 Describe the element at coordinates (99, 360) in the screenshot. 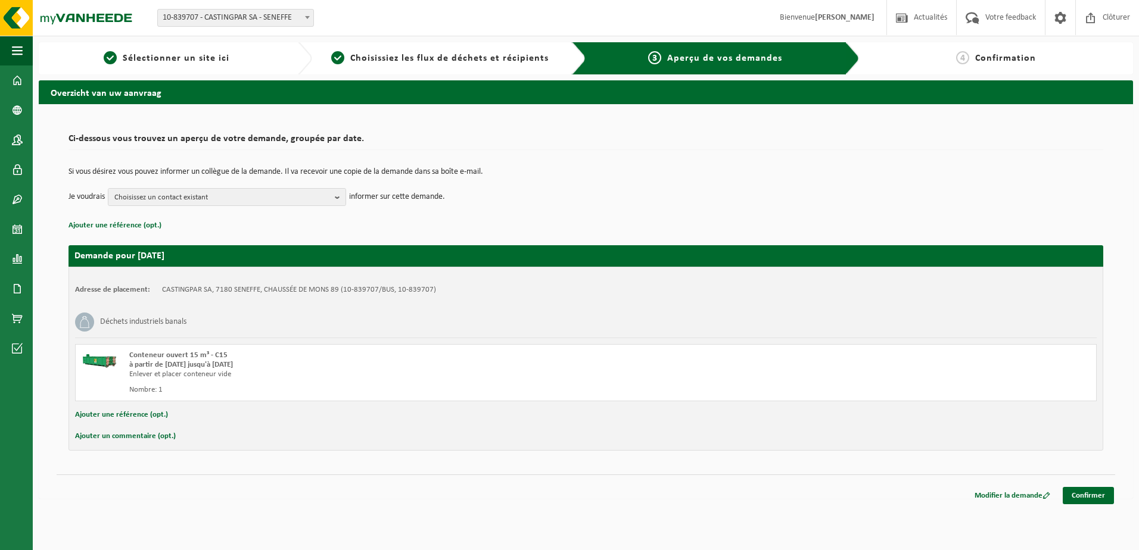

I see `img: HK-XC-15-GN-00.png` at that location.